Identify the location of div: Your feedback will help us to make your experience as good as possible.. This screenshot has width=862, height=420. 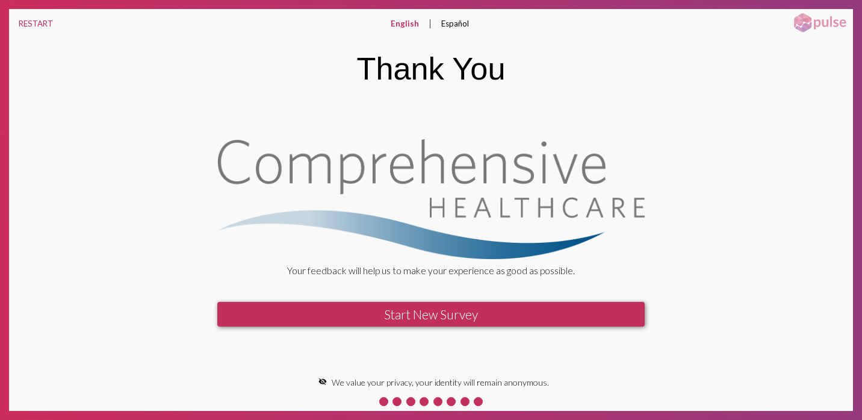
(431, 270).